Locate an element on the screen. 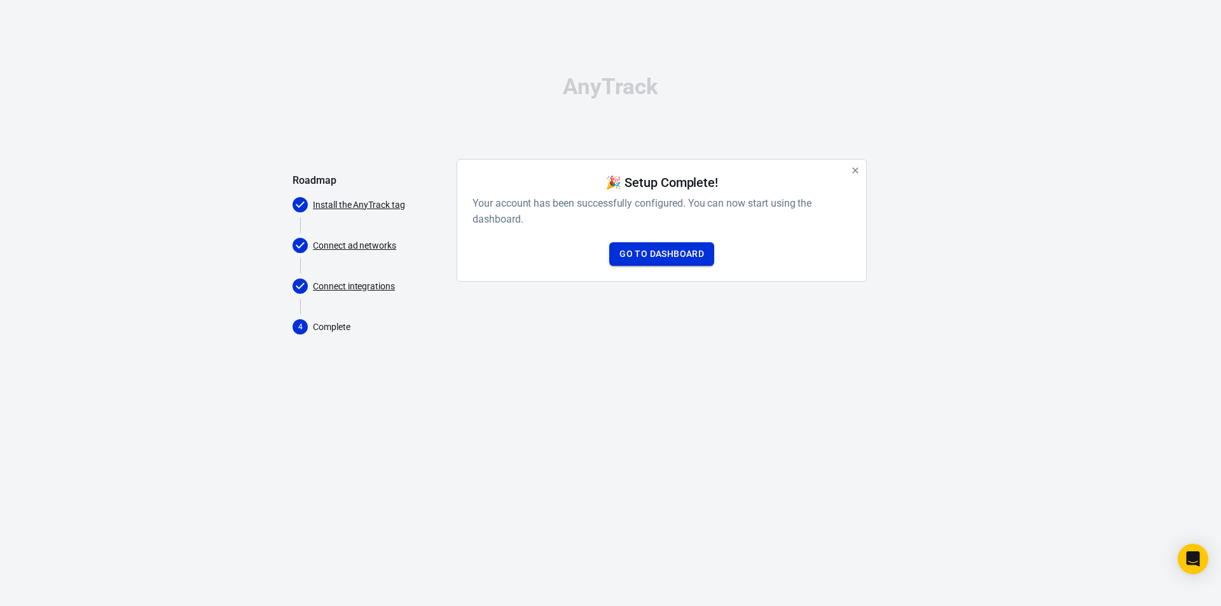  text: 4 is located at coordinates (300, 327).